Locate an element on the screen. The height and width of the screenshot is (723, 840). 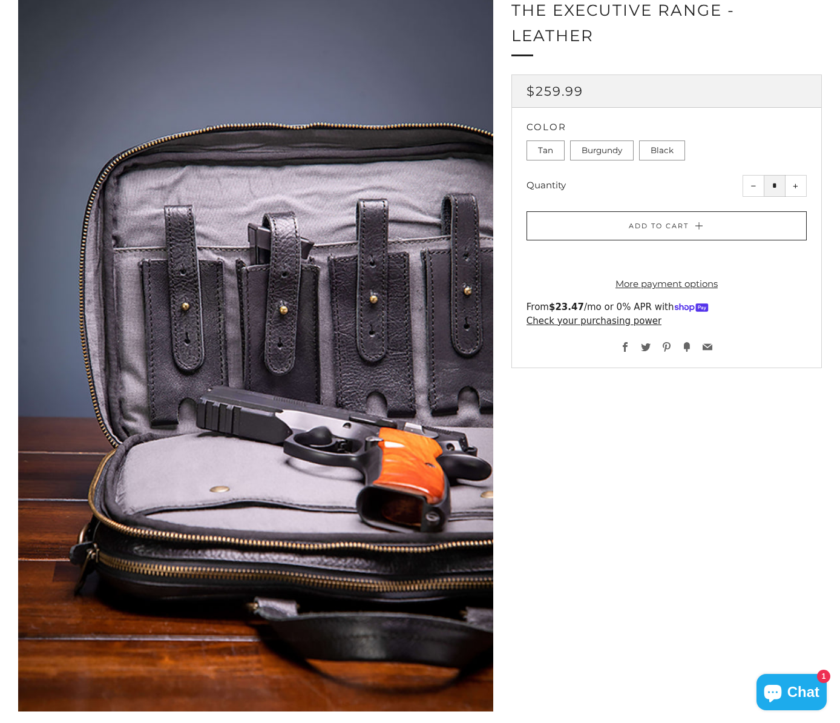
label: Black is located at coordinates (662, 151).